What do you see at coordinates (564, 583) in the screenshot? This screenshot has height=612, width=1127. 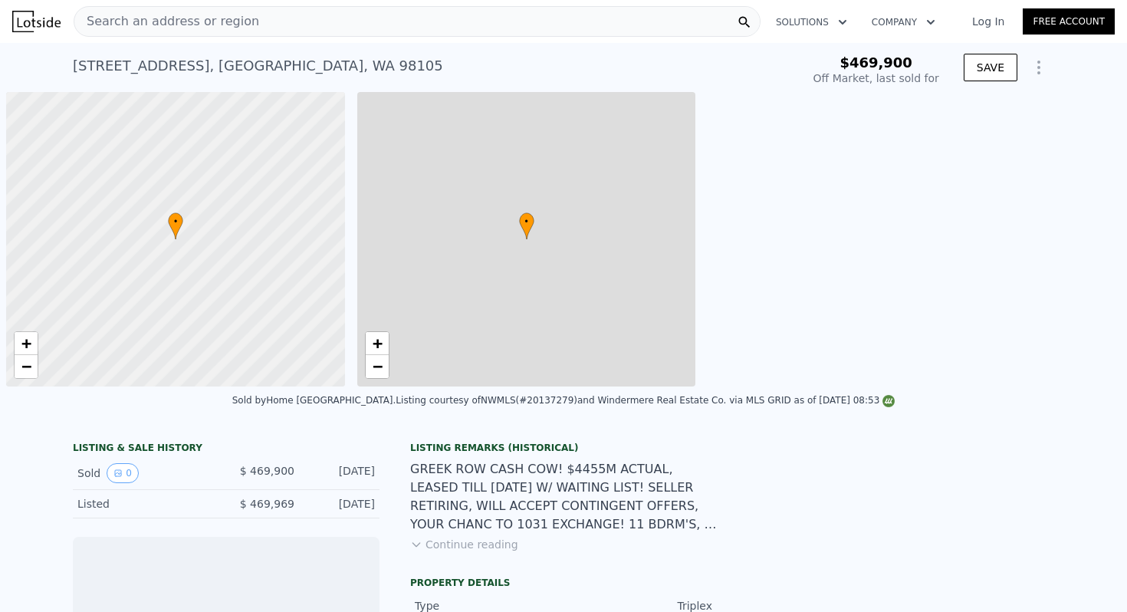 I see `div: Property details` at bounding box center [564, 583].